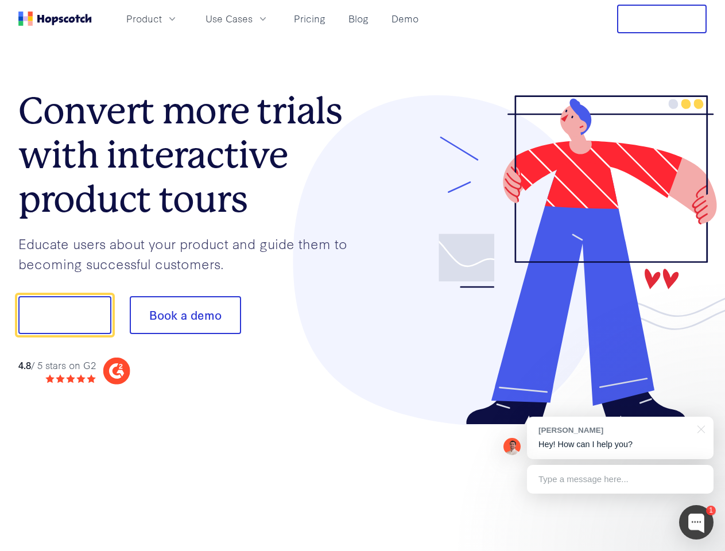 The width and height of the screenshot is (725, 551). Describe the element at coordinates (237, 18) in the screenshot. I see `button: Use Cases` at that location.